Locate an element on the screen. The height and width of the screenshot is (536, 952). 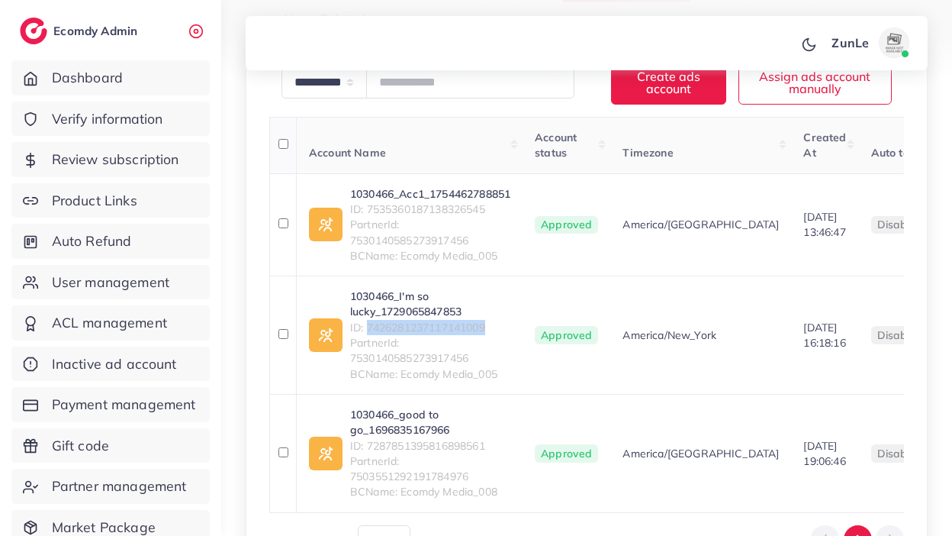
span: Product Links is located at coordinates (95, 201).